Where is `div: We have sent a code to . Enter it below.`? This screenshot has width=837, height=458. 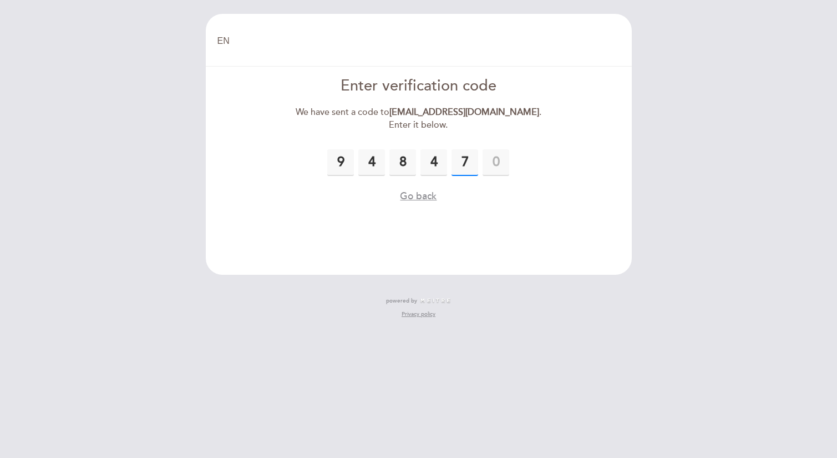 div: We have sent a code to . Enter it below. is located at coordinates (418, 119).